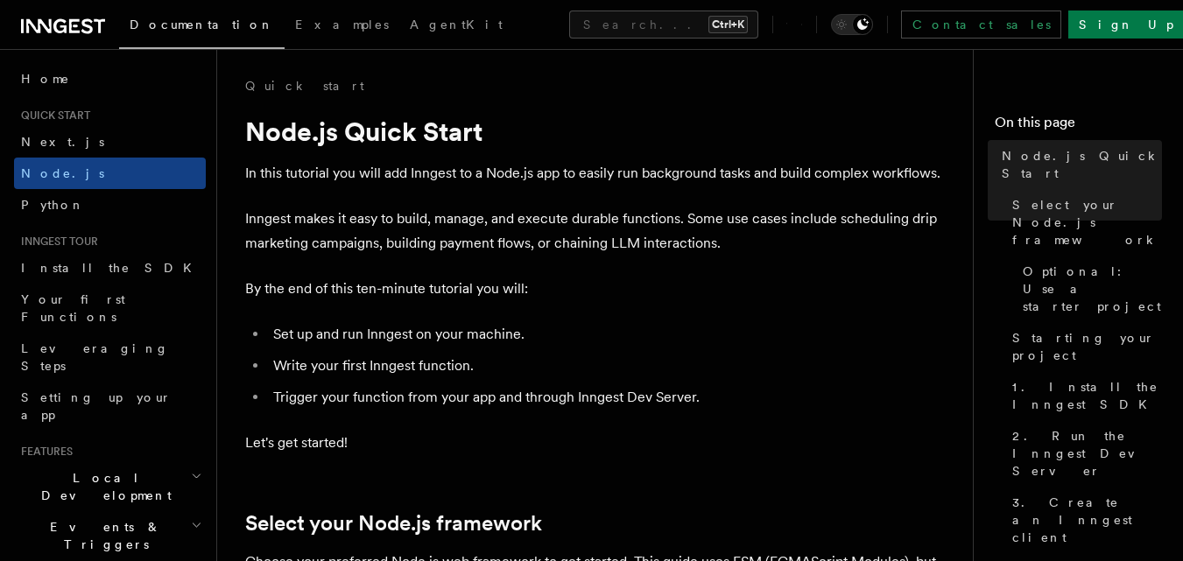 This screenshot has height=561, width=1183. Describe the element at coordinates (595, 173) in the screenshot. I see `p: In this tutorial you will add Inngest to a Node.js app to easily run background tasks and build c...` at that location.